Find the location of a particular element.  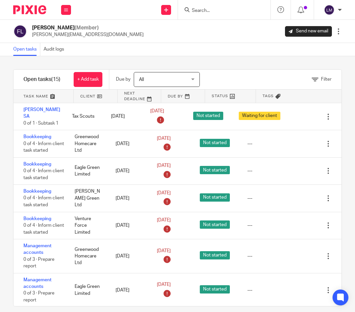

a: Send new email is located at coordinates (309, 31).